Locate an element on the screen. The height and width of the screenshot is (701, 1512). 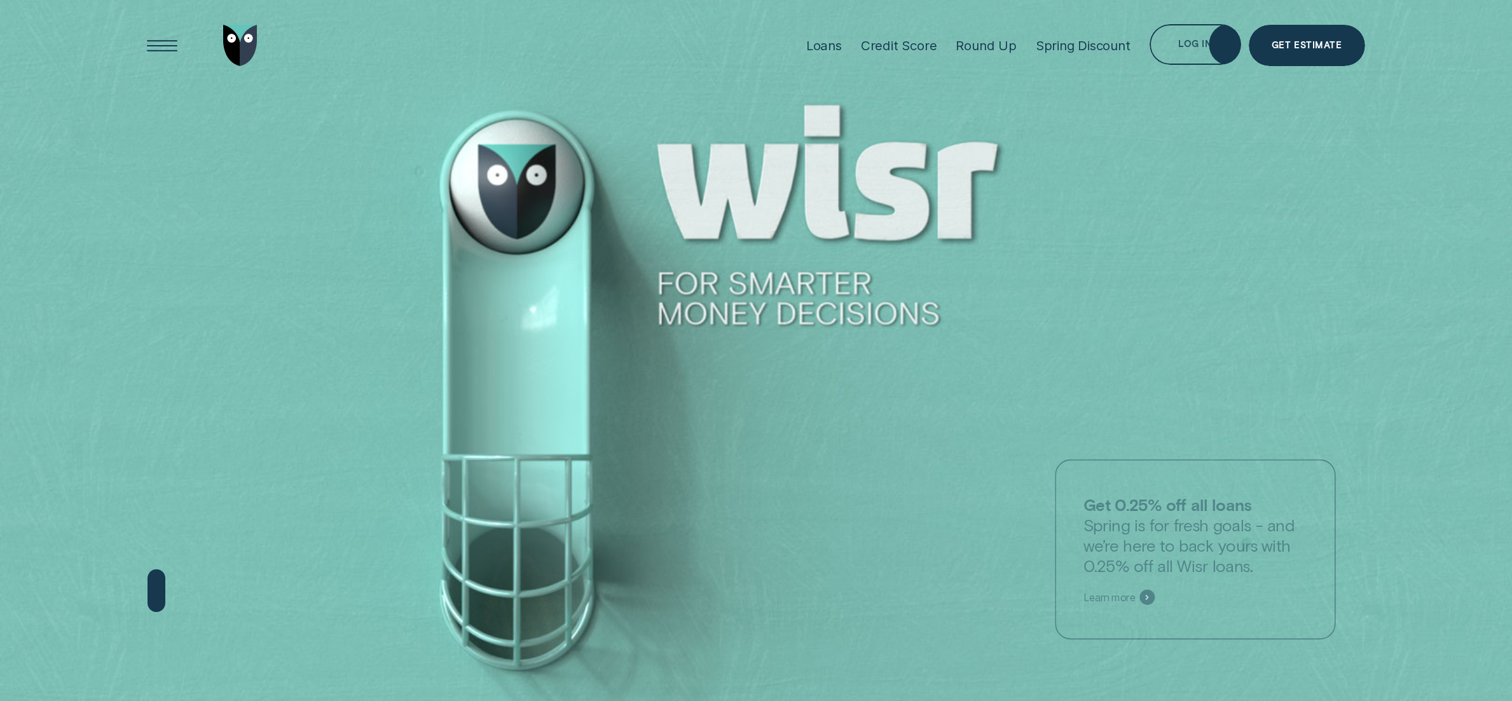
button: Open Menu is located at coordinates (162, 45).